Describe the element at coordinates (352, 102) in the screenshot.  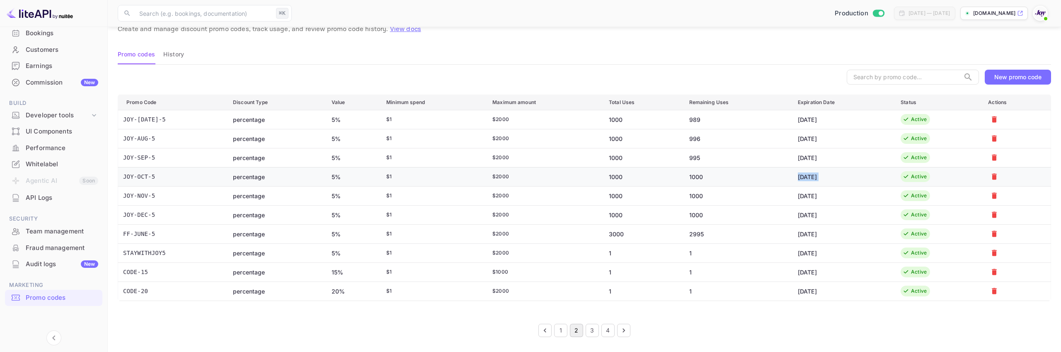
I see `th: Value` at that location.